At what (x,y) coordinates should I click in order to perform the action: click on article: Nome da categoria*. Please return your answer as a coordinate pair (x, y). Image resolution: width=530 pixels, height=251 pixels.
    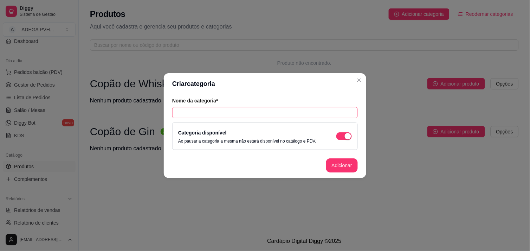
    Looking at the image, I should click on (265, 101).